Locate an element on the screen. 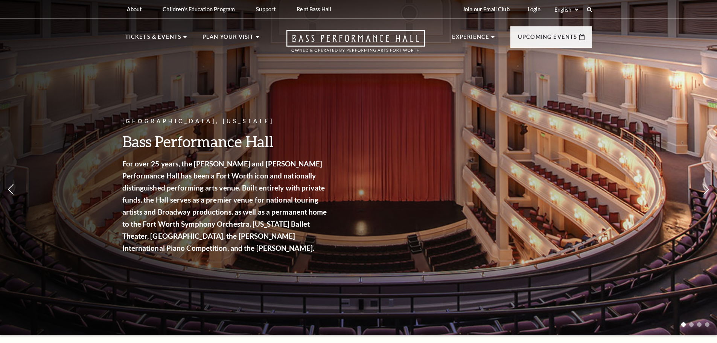 The image size is (717, 343). p: About is located at coordinates (134, 9).